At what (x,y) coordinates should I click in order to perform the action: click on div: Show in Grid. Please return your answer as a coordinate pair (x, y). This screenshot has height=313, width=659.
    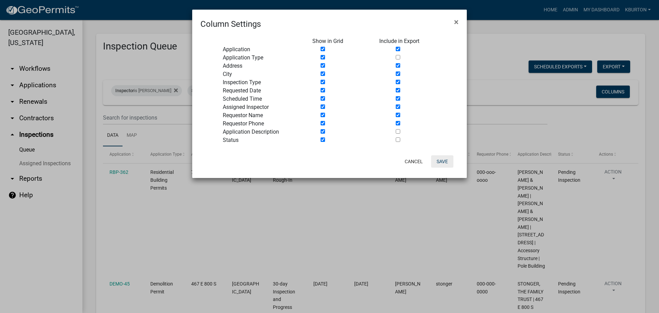
    Looking at the image, I should click on (341, 41).